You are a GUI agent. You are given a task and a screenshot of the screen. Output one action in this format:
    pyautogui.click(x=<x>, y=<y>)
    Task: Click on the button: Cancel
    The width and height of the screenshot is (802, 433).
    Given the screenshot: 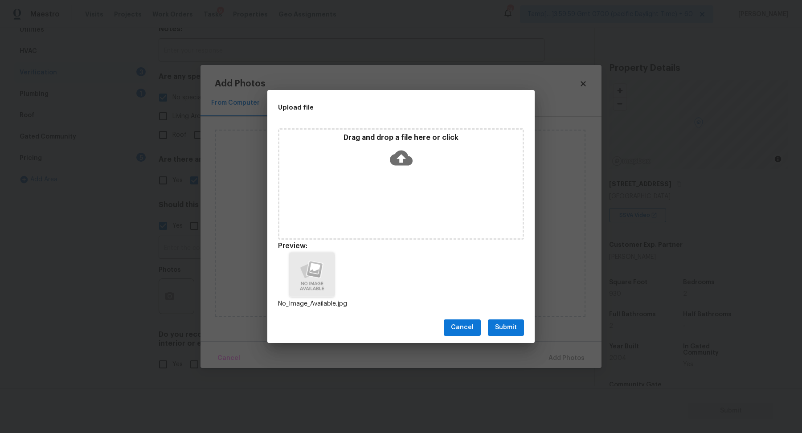 What is the action you would take?
    pyautogui.click(x=462, y=328)
    